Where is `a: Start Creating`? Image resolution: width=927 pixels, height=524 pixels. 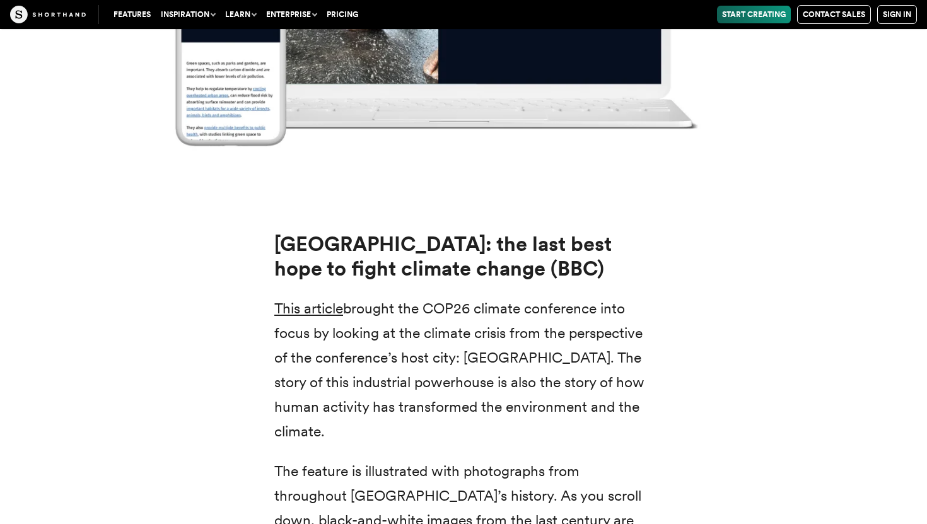 a: Start Creating is located at coordinates (753, 14).